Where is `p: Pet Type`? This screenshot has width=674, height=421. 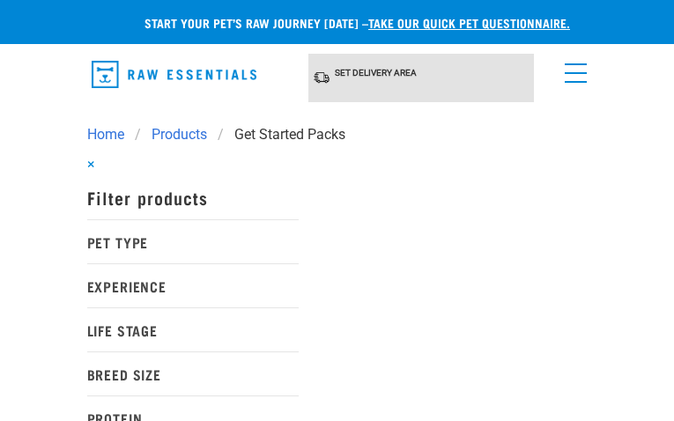
p: Pet Type is located at coordinates (193, 242).